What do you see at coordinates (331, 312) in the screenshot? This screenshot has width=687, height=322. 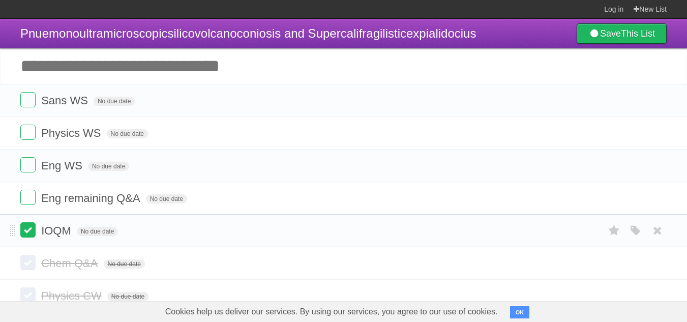 I see `span: Cookies help us deliver our services. By using our services, you agree to our use of cookies.` at bounding box center [331, 312].